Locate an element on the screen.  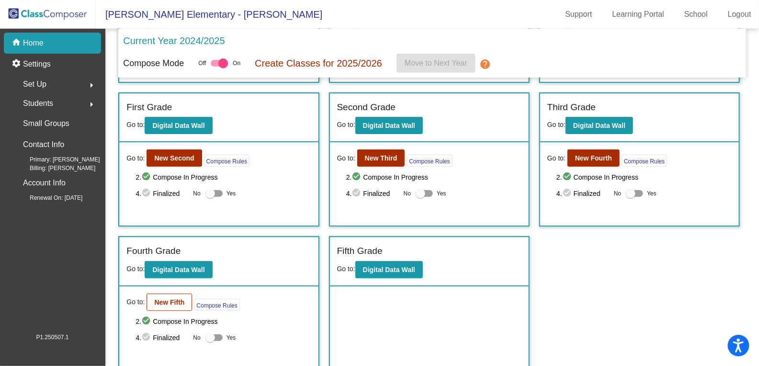
label: Third Grade is located at coordinates (571, 107).